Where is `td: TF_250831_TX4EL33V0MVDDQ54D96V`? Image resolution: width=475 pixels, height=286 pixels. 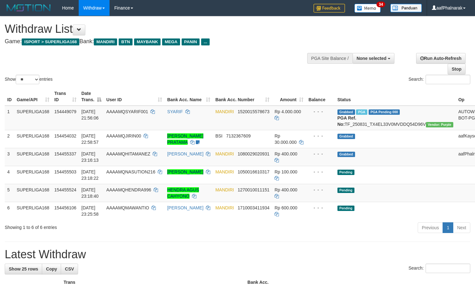 td: TF_250831_TX4EL33V0MVDDQ54D96V is located at coordinates (396, 118).